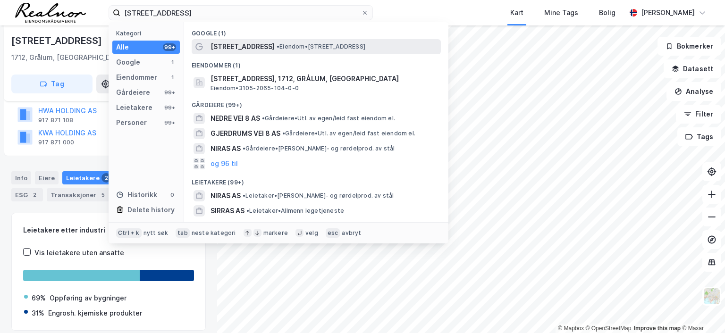 This screenshot has width=725, height=333. I want to click on div: 69%, so click(39, 298).